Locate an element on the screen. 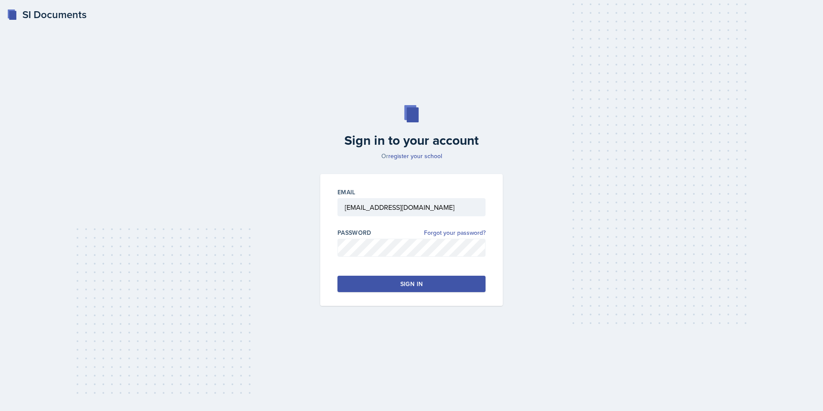 This screenshot has height=411, width=823. label: Email is located at coordinates (347, 192).